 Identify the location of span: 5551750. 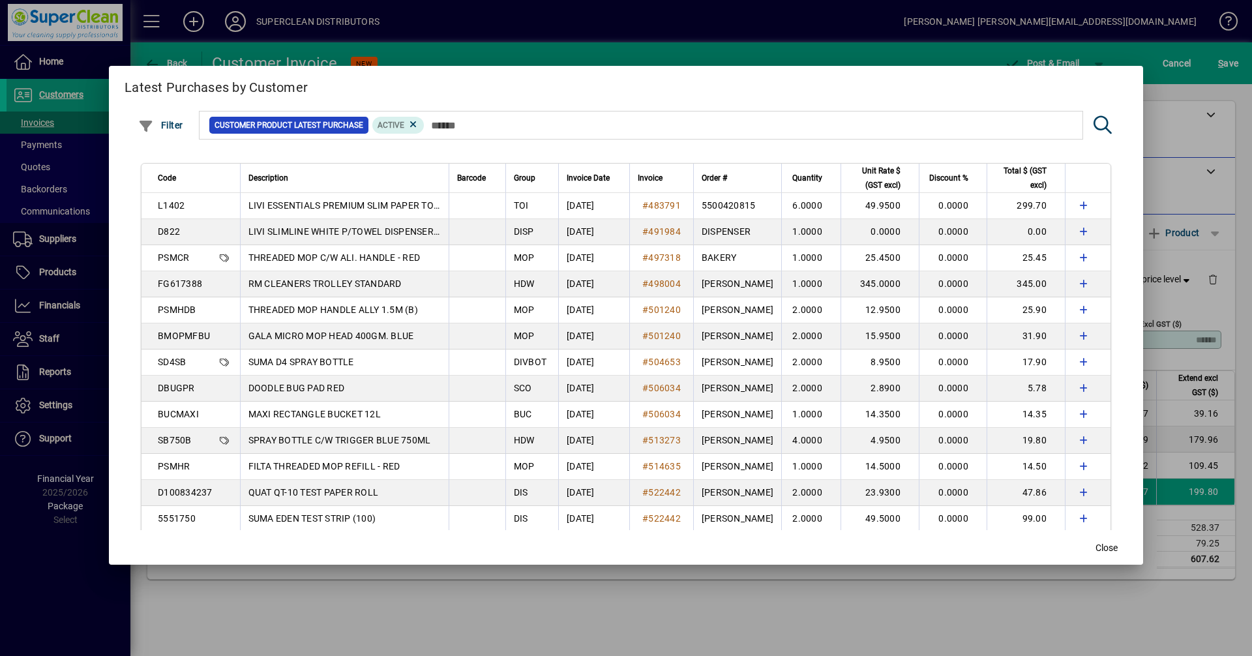
(177, 519).